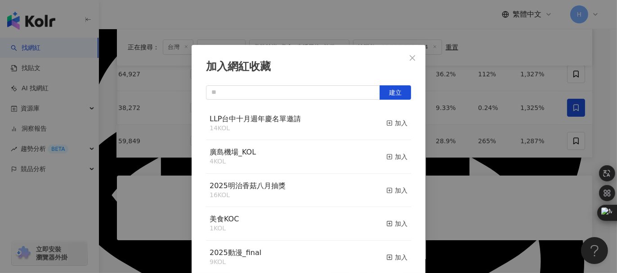 This screenshot has height=273, width=617. What do you see at coordinates (235, 253) in the screenshot?
I see `a: 2025動漫_final` at bounding box center [235, 253].